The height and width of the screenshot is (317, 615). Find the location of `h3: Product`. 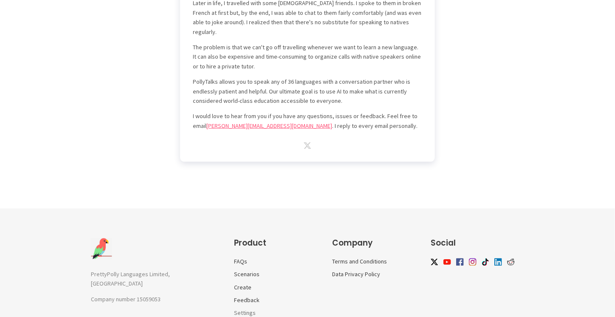

h3: Product is located at coordinates (275, 244).